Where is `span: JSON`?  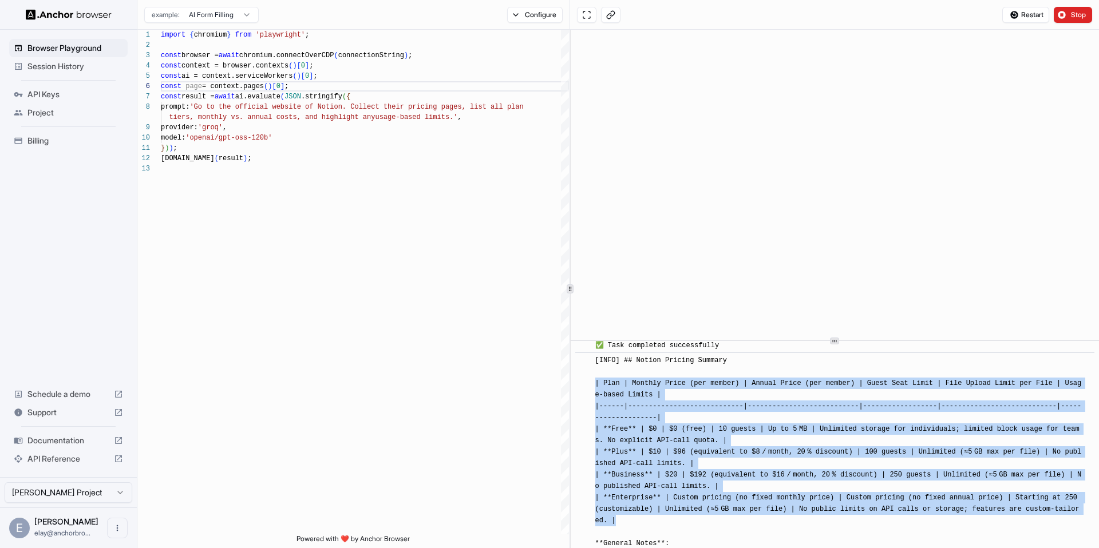 span: JSON is located at coordinates (292, 97).